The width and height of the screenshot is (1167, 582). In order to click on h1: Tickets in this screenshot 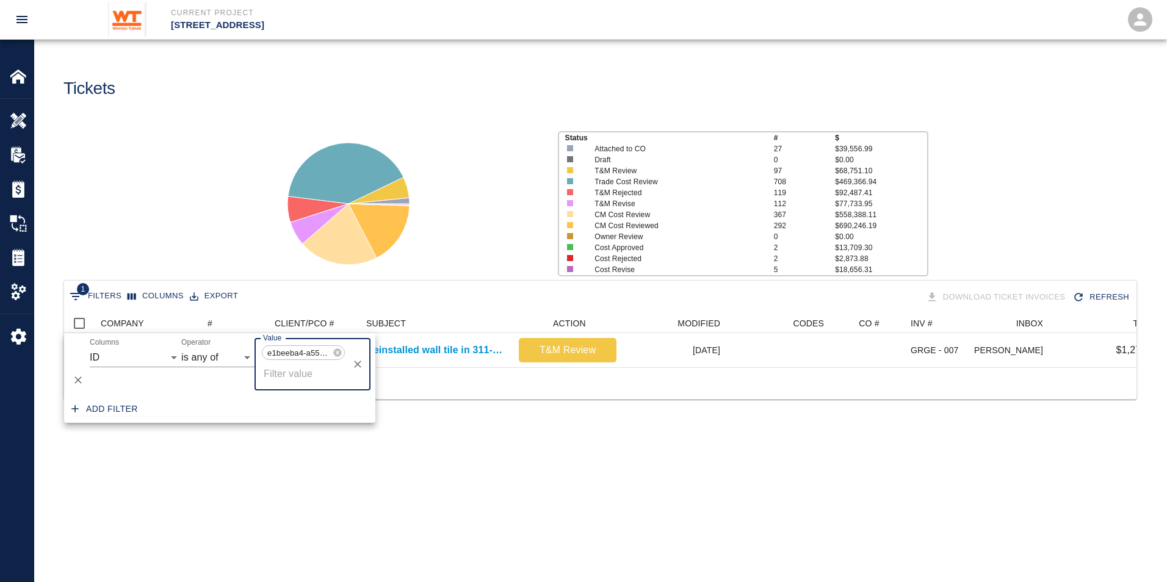, I will do `click(89, 89)`.